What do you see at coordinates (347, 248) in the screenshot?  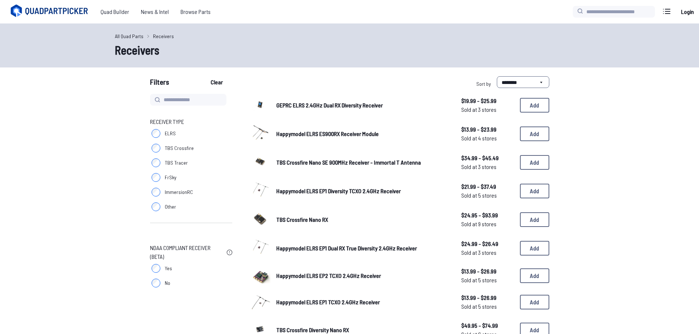 I see `span: Happymodel ELRS EP1 Dual RX True Diversity 2.4GHz Receiver` at bounding box center [347, 248].